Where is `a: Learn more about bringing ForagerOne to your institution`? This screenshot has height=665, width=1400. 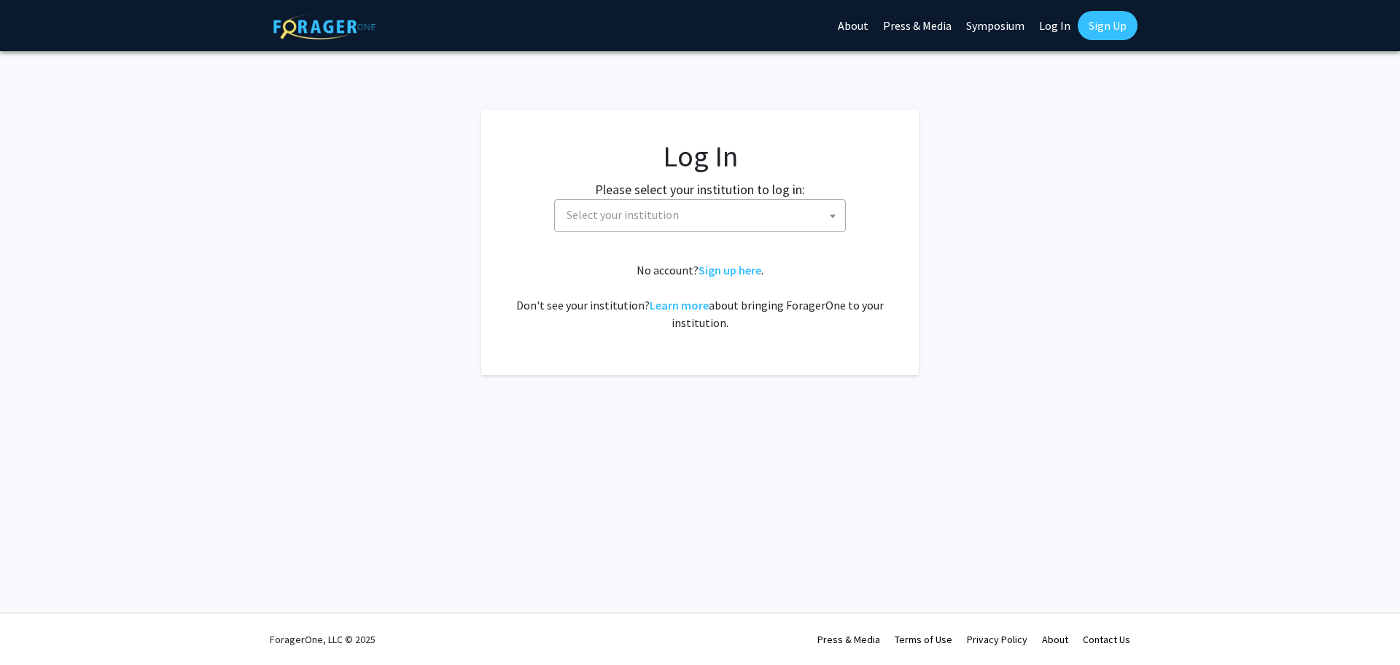 a: Learn more about bringing ForagerOne to your institution is located at coordinates (679, 305).